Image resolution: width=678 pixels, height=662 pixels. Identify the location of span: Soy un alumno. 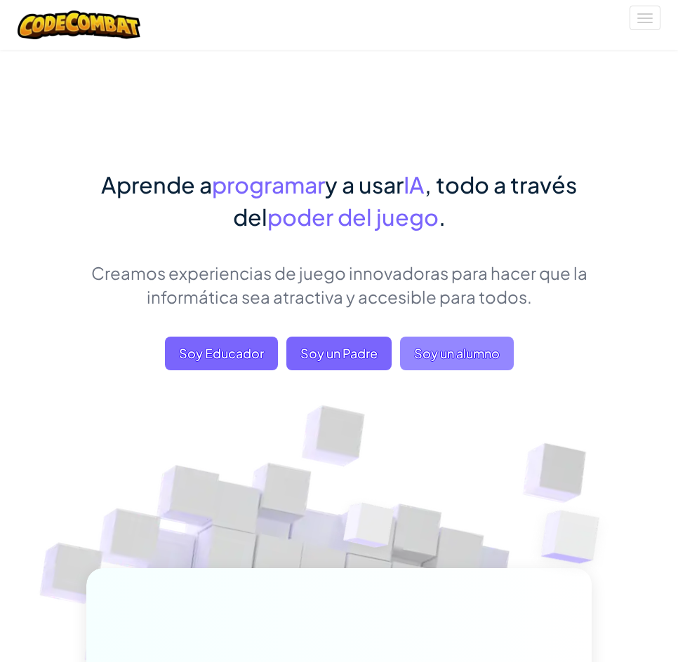
(457, 354).